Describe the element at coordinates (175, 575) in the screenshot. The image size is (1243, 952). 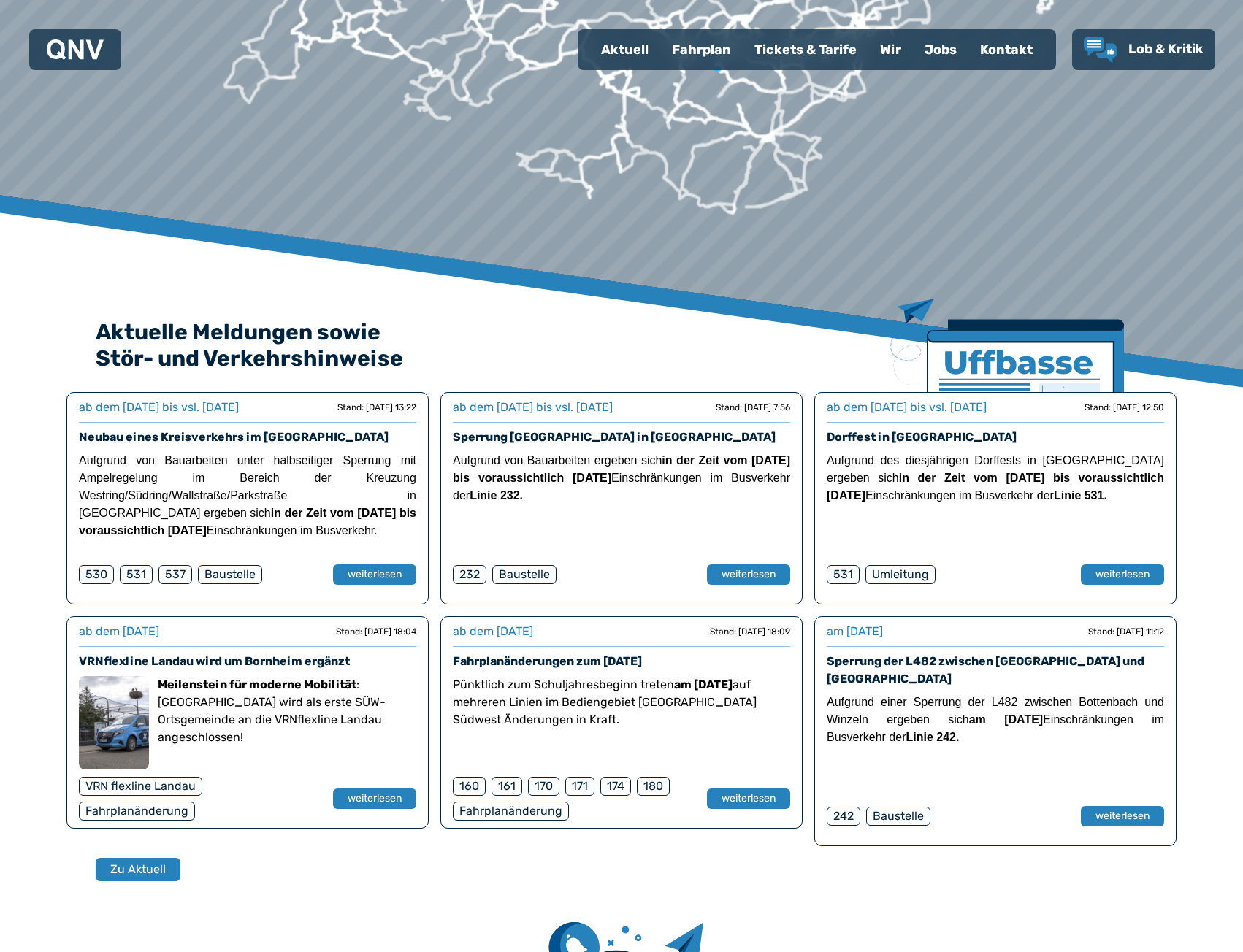
I see `div: 537` at that location.